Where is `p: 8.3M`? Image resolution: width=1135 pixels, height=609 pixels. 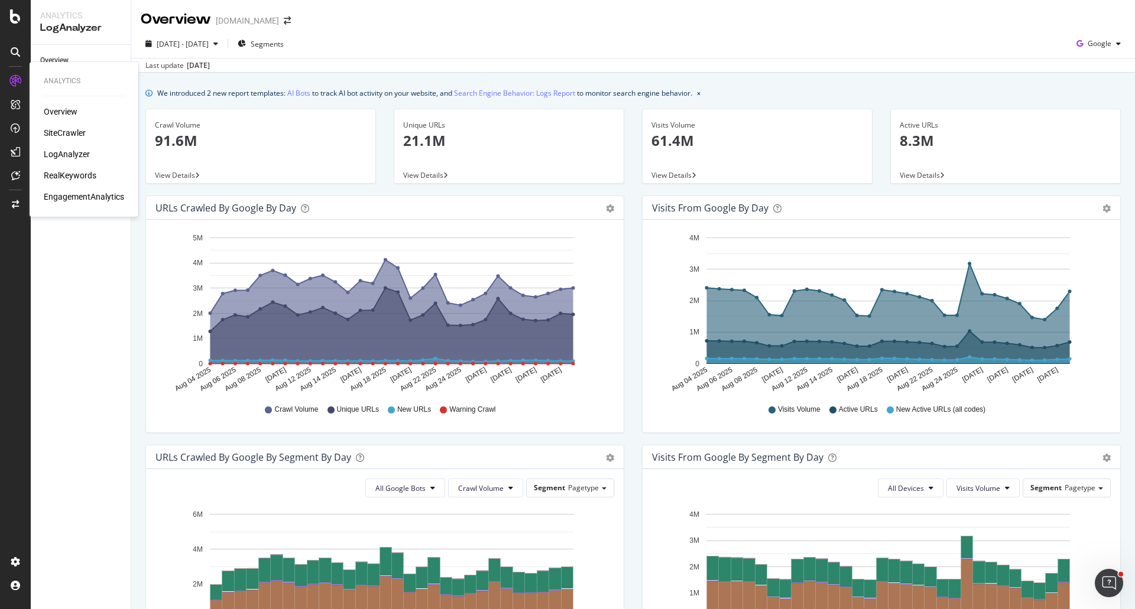
p: 8.3M is located at coordinates (1005, 141).